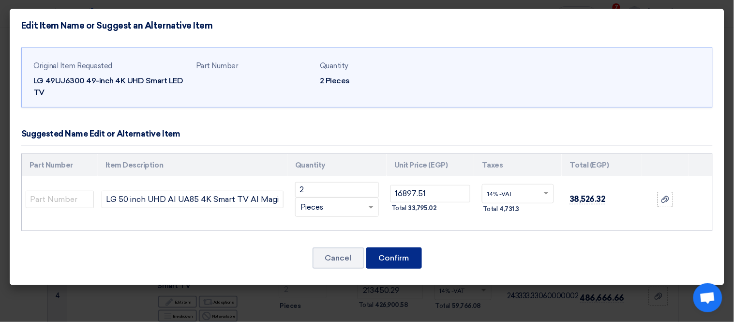 This screenshot has height=322, width=734. Describe the element at coordinates (337, 190) in the screenshot. I see `input: RFQ_STEP1.ITEMS.2.AMOUNT_TITLE` at that location.